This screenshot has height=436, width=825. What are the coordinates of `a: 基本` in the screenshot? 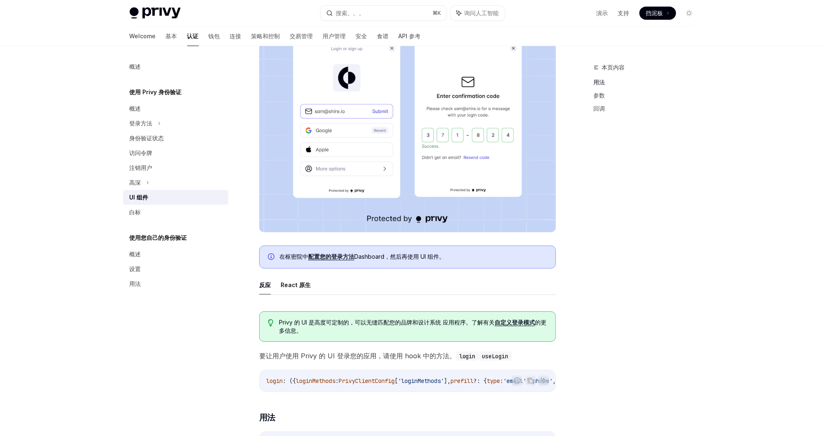 It's located at (172, 36).